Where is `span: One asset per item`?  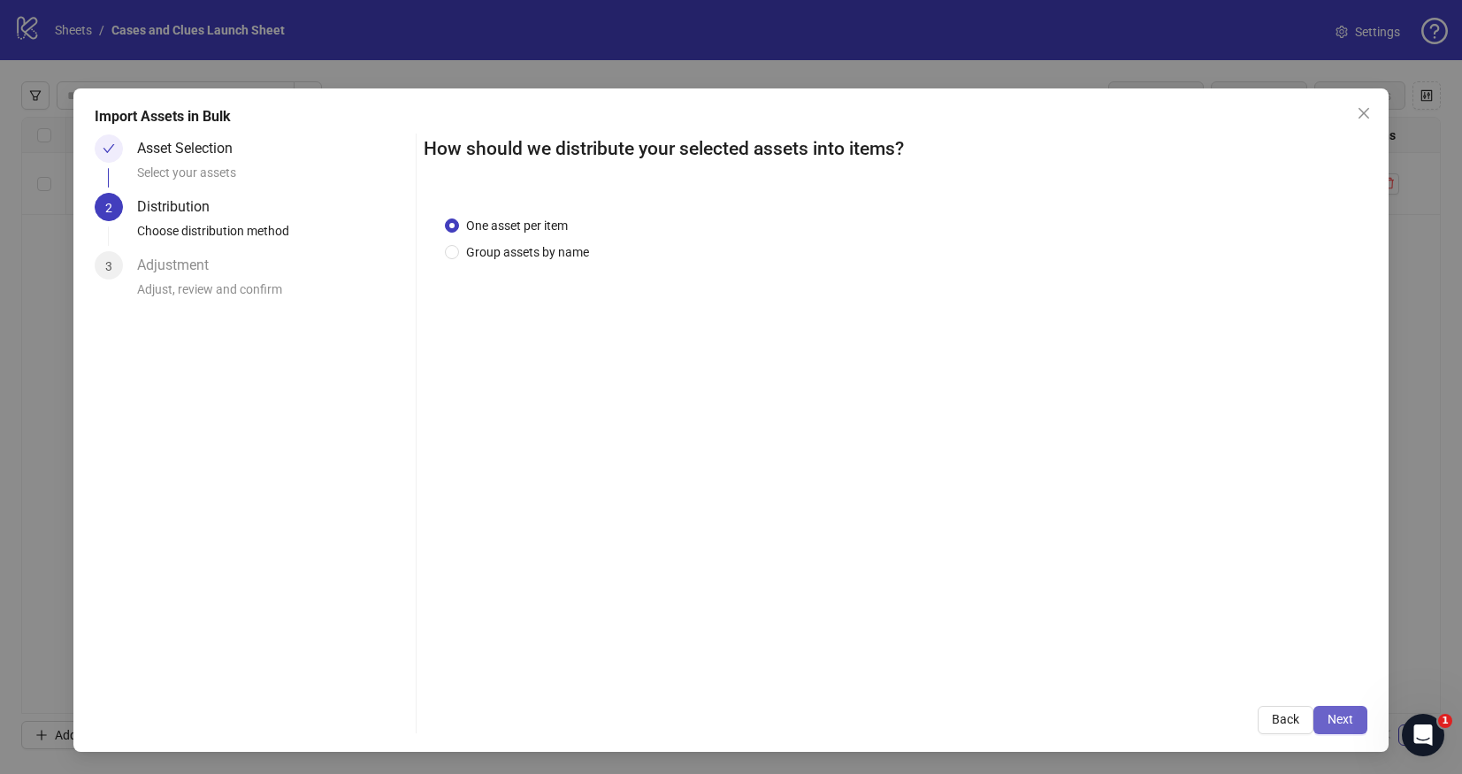
span: One asset per item is located at coordinates (517, 226).